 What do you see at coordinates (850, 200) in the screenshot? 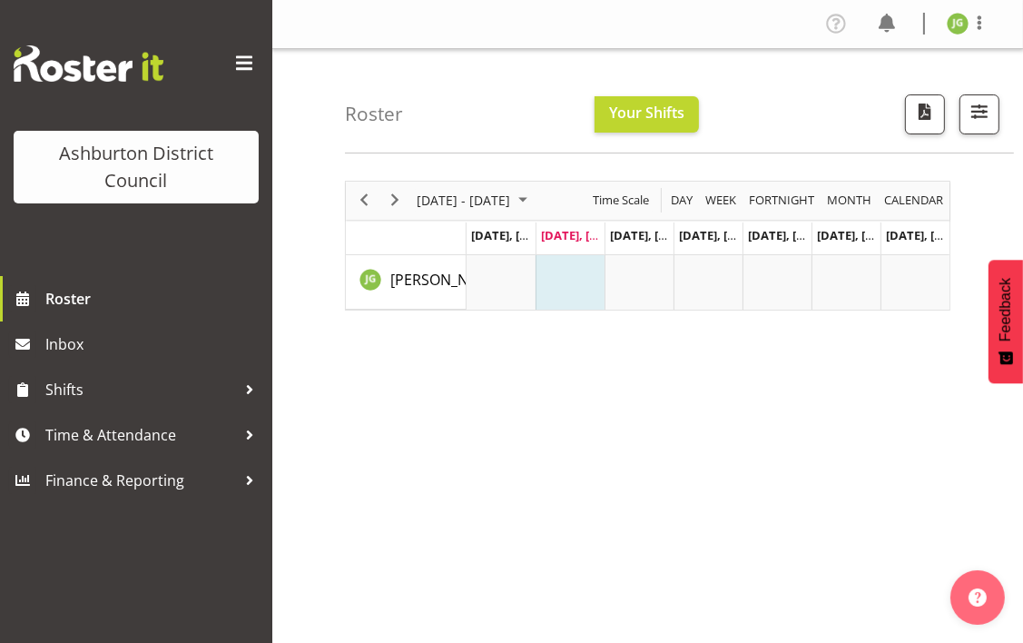
I see `button: Timeline Month` at bounding box center [850, 200].